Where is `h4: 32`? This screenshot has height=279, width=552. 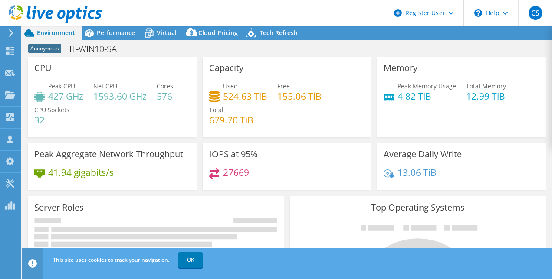 h4: 32 is located at coordinates (52, 120).